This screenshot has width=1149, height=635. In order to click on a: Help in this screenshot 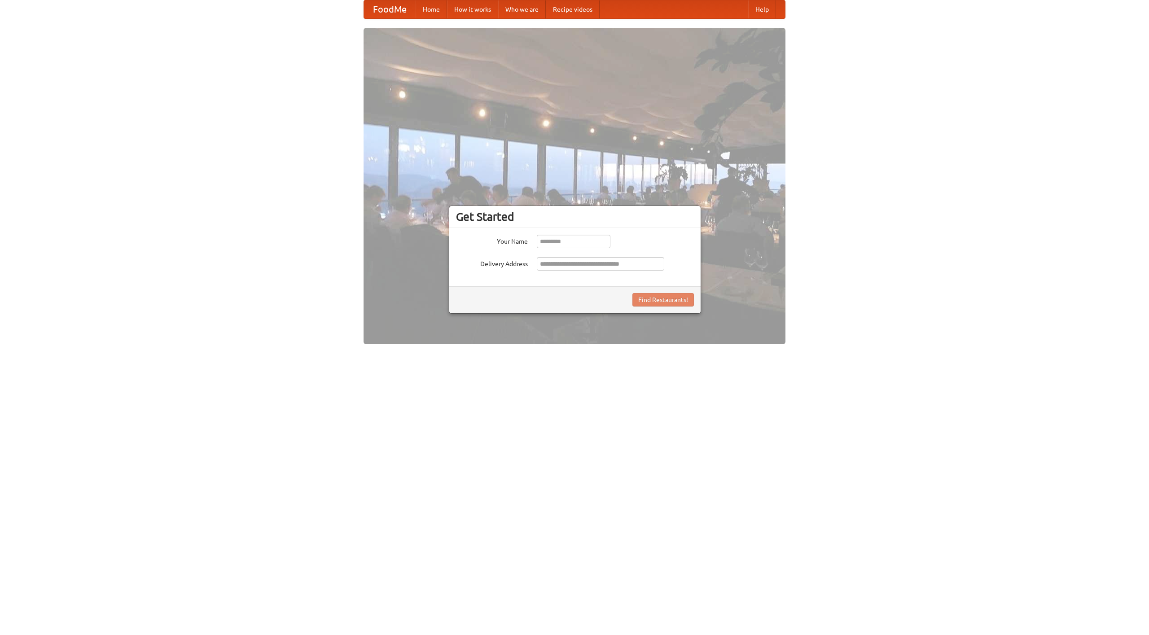, I will do `click(762, 9)`.